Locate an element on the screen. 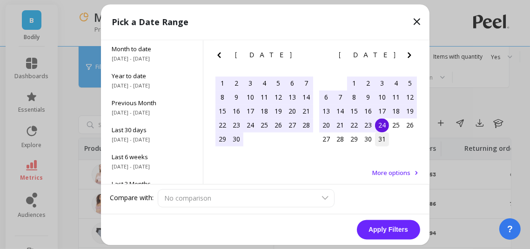 The height and width of the screenshot is (249, 530). div: Choose Sunday, June 15th, 2025 is located at coordinates (222, 111).